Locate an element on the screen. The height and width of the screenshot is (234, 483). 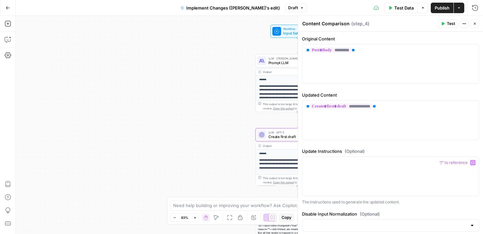
label: Update Instructions is located at coordinates (390, 151).